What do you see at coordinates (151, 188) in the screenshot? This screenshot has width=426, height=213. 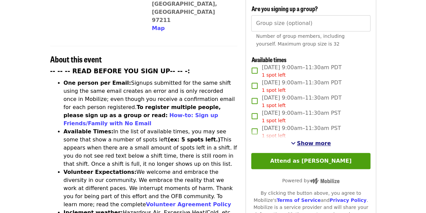 I see `li: We welcome and embrace the diversity in our community. We embrace the reality that we work at dif...` at bounding box center [151, 188].